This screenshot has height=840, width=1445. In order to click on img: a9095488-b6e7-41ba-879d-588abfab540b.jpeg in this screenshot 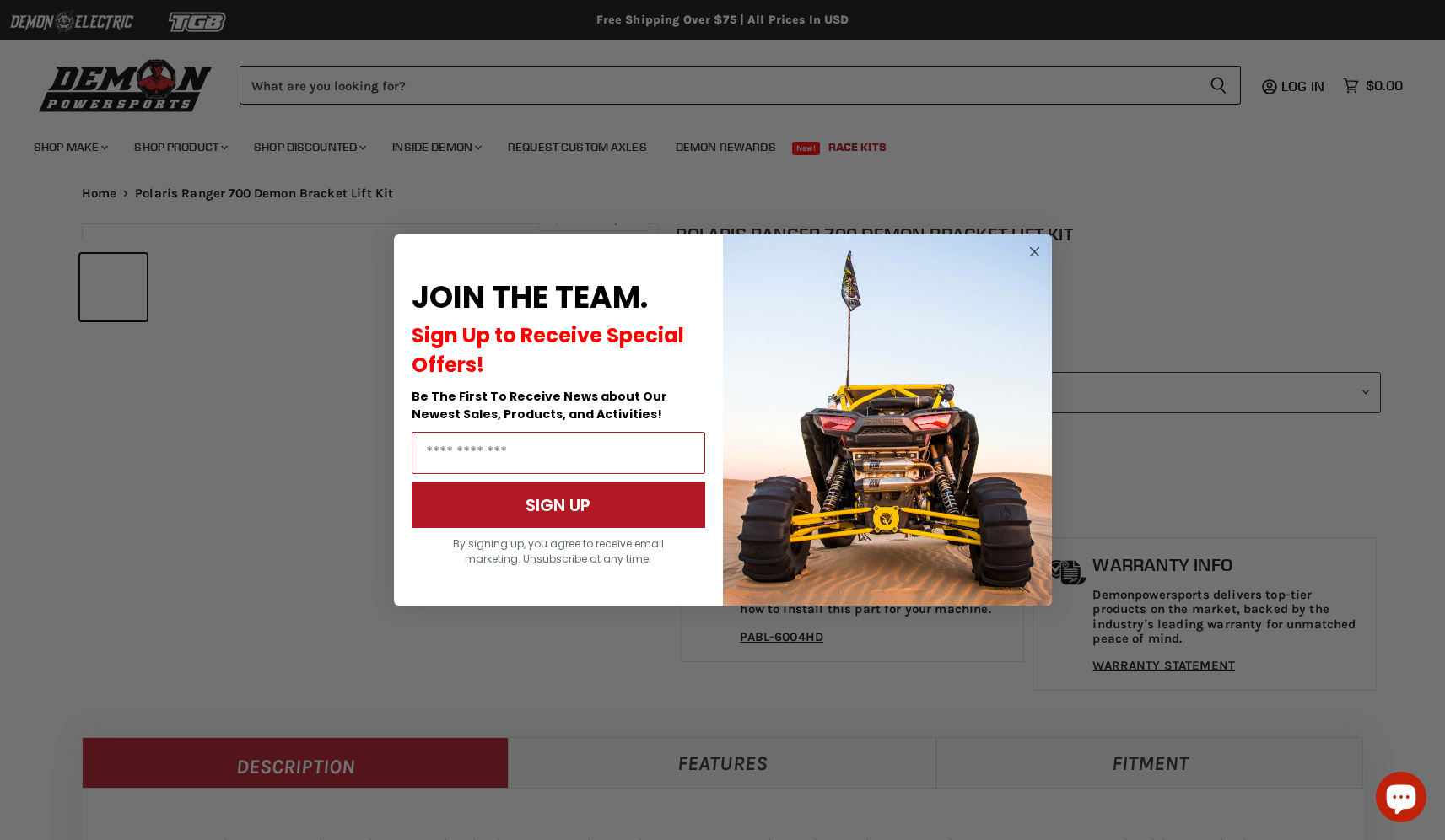, I will do `click(888, 420)`.